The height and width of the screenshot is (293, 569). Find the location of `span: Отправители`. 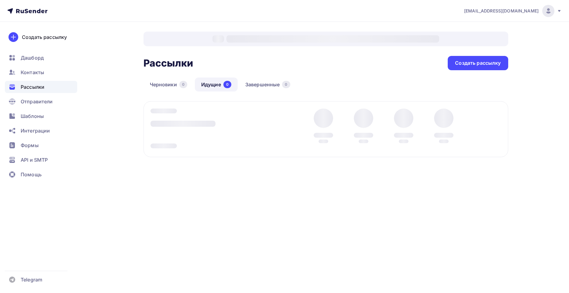

span: Отправители is located at coordinates (37, 102).